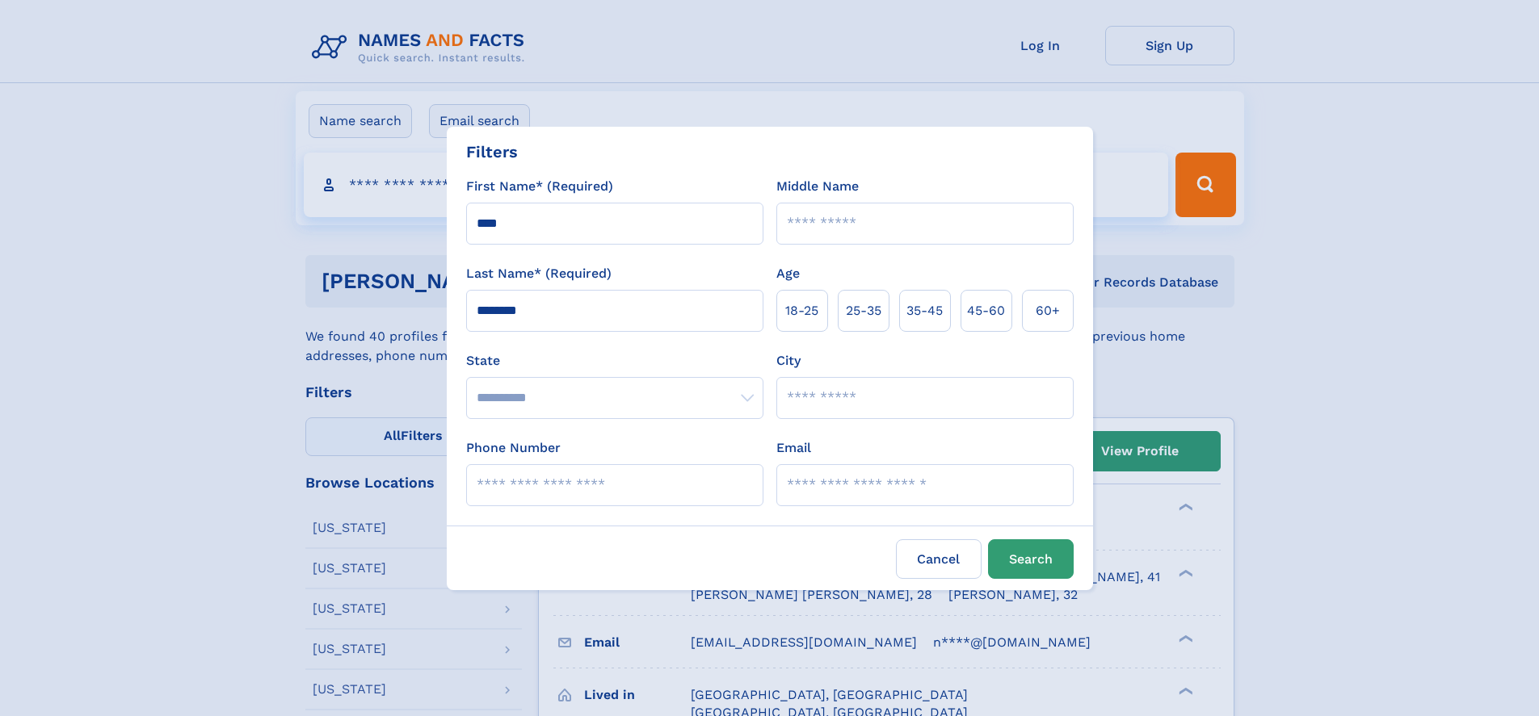 This screenshot has height=716, width=1539. What do you see at coordinates (985, 311) in the screenshot?
I see `span: 45‑60` at bounding box center [985, 311].